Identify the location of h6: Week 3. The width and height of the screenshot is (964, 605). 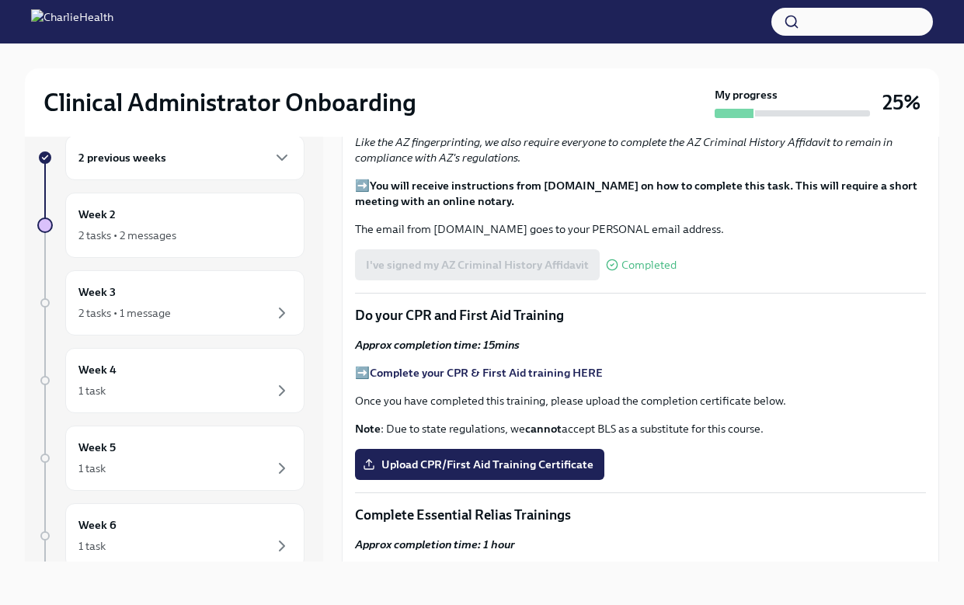
(97, 292).